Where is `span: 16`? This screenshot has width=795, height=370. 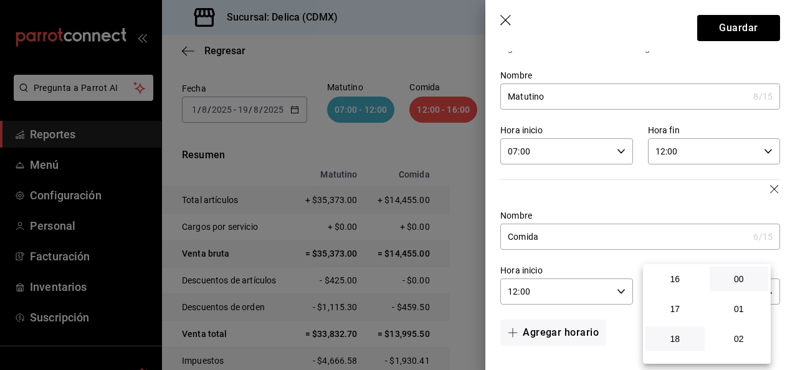
span: 16 is located at coordinates (675, 279).